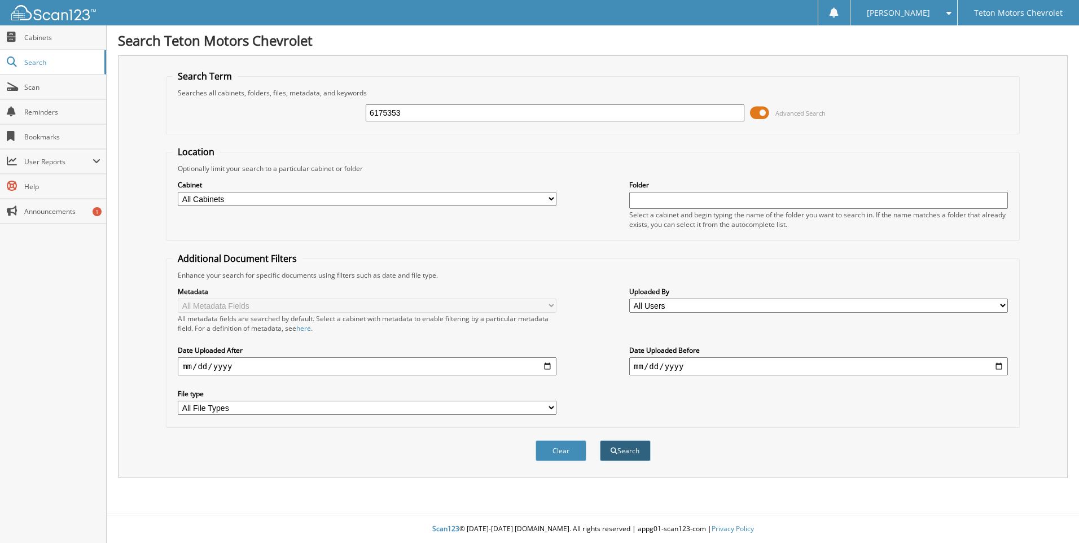  Describe the element at coordinates (819, 350) in the screenshot. I see `label: Date Uploaded Before` at that location.